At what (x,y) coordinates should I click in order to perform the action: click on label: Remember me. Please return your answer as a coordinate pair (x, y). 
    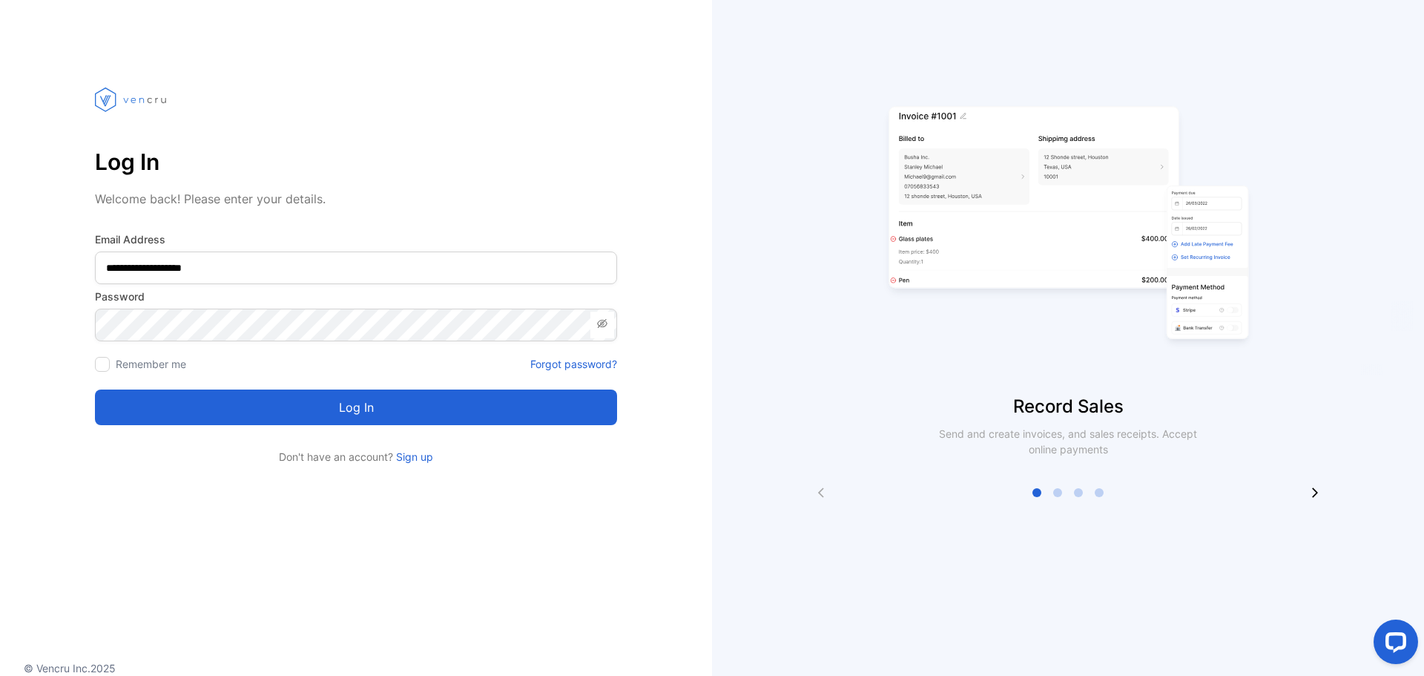
    Looking at the image, I should click on (151, 363).